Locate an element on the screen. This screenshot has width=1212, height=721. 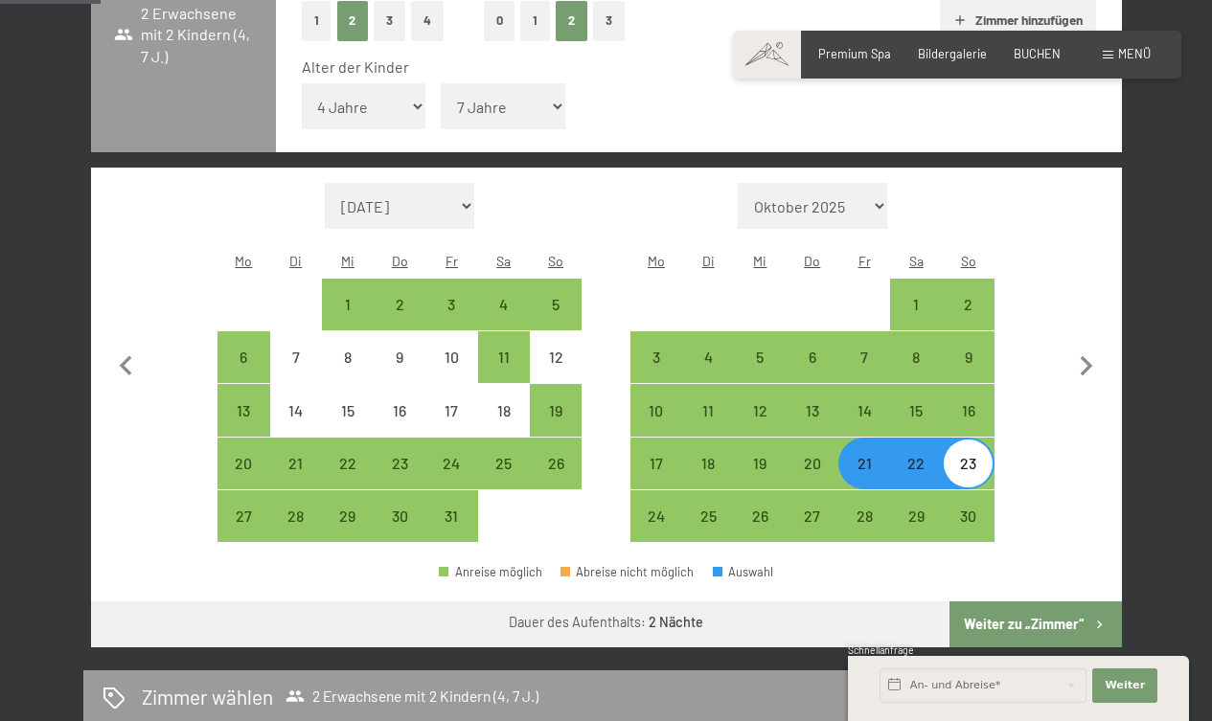
div: 4 is located at coordinates (504, 321).